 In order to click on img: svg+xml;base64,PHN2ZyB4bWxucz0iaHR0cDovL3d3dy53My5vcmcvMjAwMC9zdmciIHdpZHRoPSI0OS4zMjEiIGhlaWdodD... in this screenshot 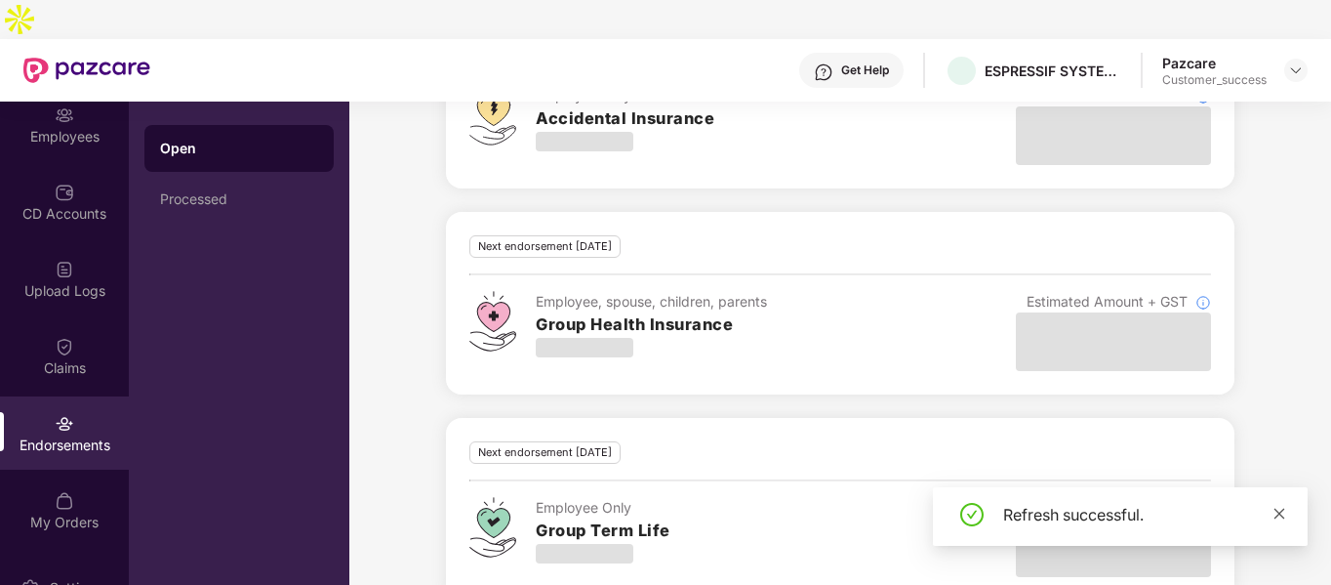, I will do `click(493, 115)`.